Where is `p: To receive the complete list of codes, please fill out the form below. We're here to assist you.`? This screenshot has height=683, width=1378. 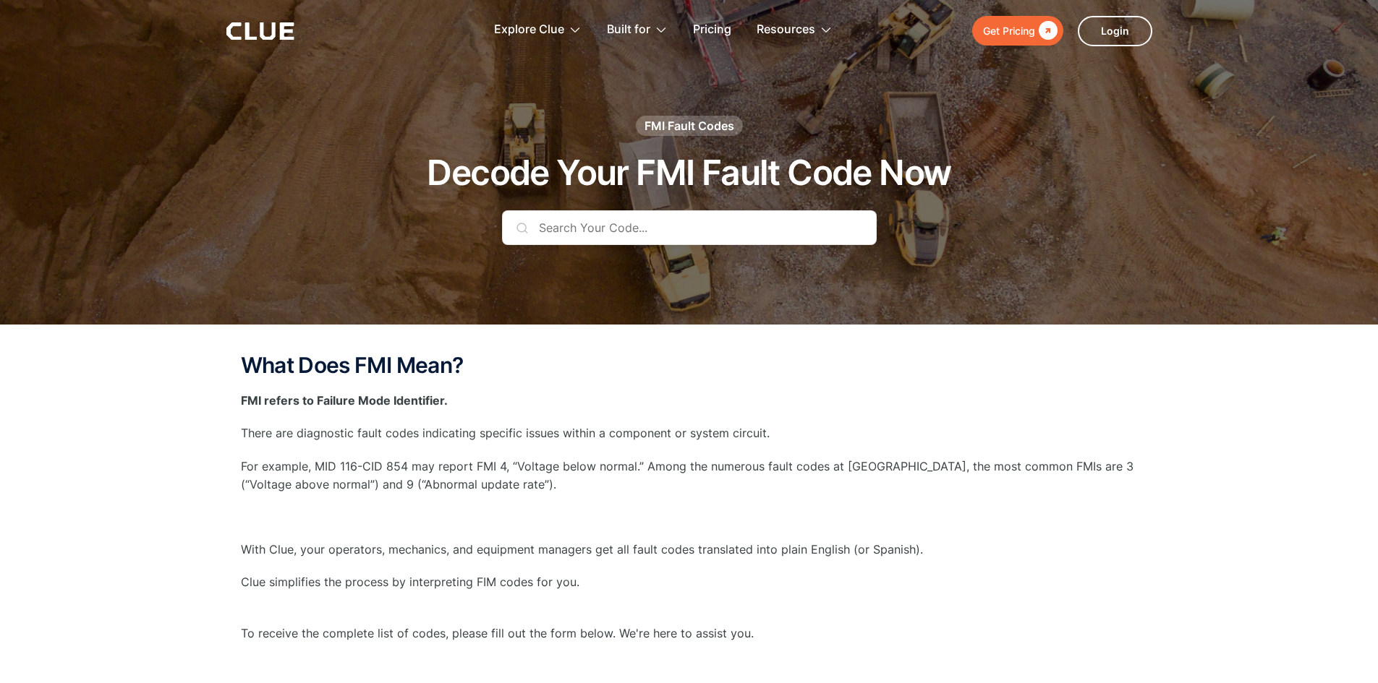 p: To receive the complete list of codes, please fill out the form below. We're here to assist you. is located at coordinates (689, 634).